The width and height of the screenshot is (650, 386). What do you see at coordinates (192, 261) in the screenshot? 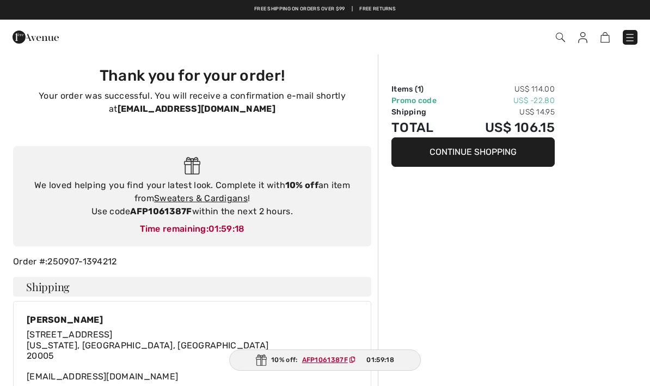
I see `div: Order #:` at bounding box center [192, 261].